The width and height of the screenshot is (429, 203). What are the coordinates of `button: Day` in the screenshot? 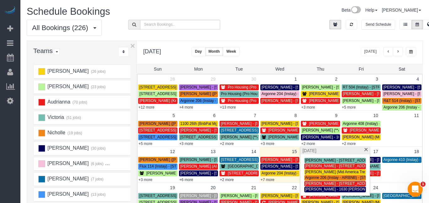 It's located at (198, 51).